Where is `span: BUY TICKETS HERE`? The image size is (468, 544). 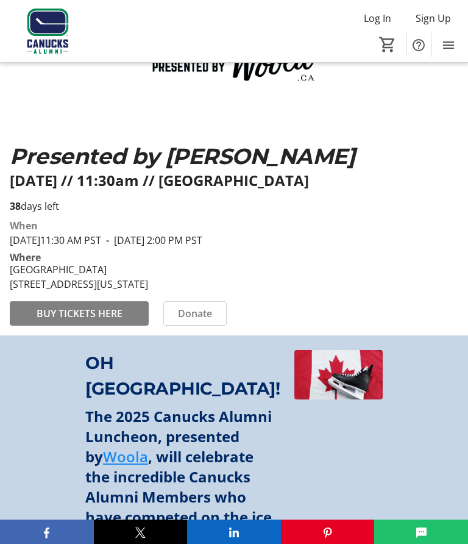 span: BUY TICKETS HERE is located at coordinates (79, 313).